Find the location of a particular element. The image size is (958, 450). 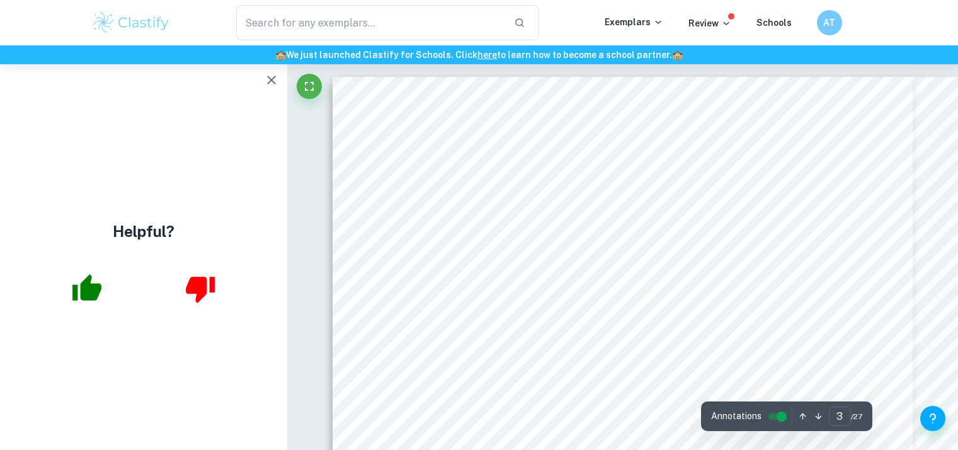

span: Personal Code: is located at coordinates (607, 339).